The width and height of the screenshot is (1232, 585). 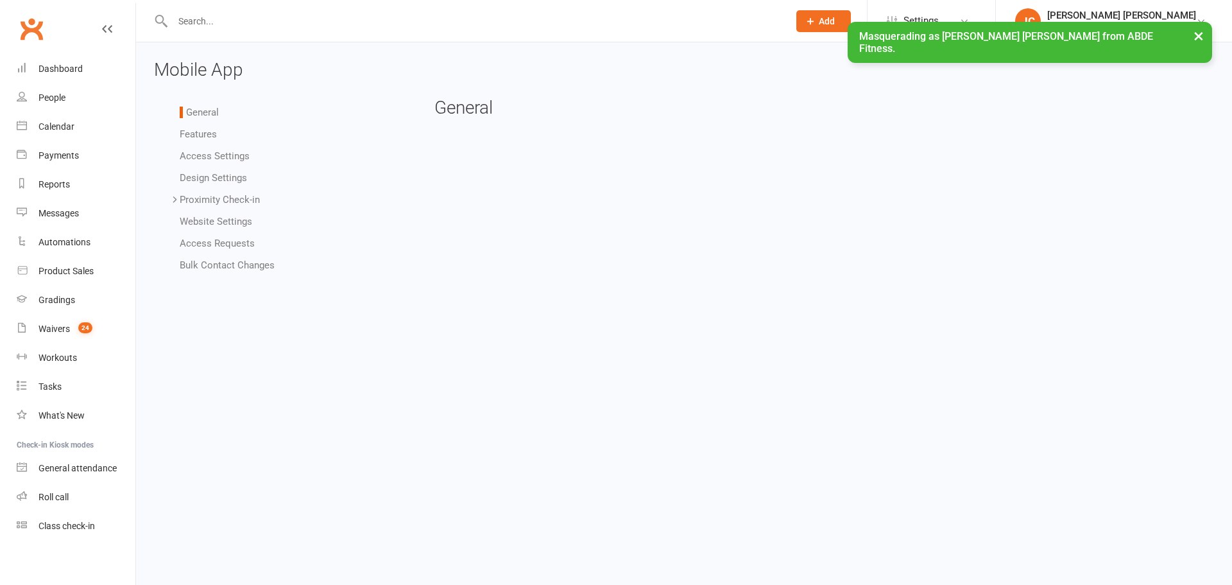 What do you see at coordinates (217, 243) in the screenshot?
I see `a: Access Requests` at bounding box center [217, 243].